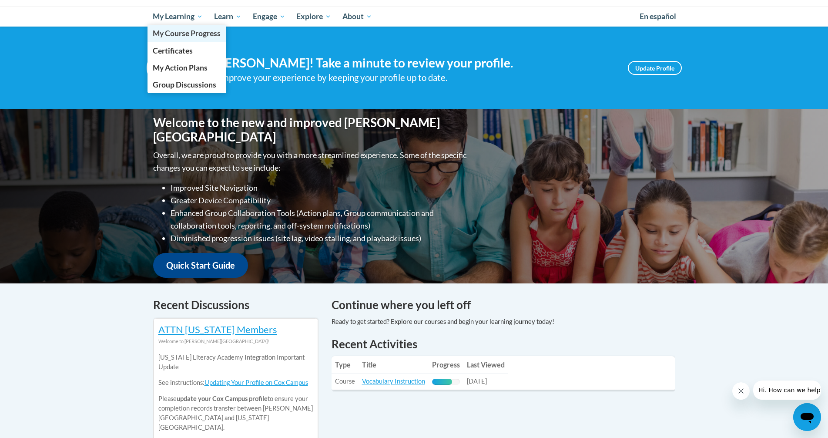 The width and height of the screenshot is (828, 438). I want to click on span: Engage, so click(269, 17).